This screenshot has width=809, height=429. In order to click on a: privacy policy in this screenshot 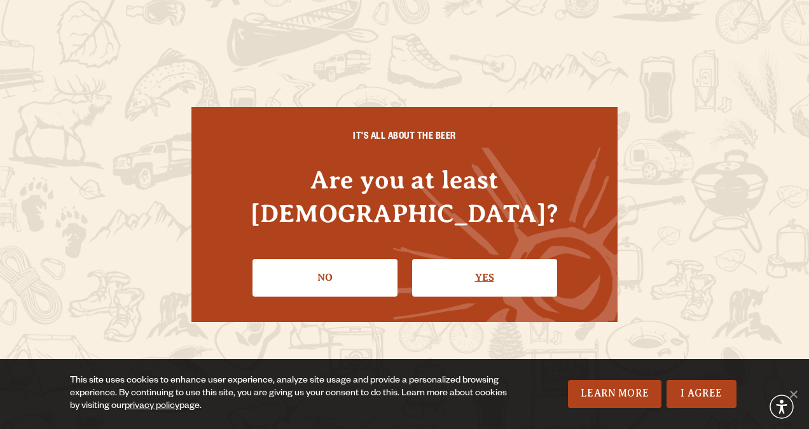, I will do `click(152, 407)`.